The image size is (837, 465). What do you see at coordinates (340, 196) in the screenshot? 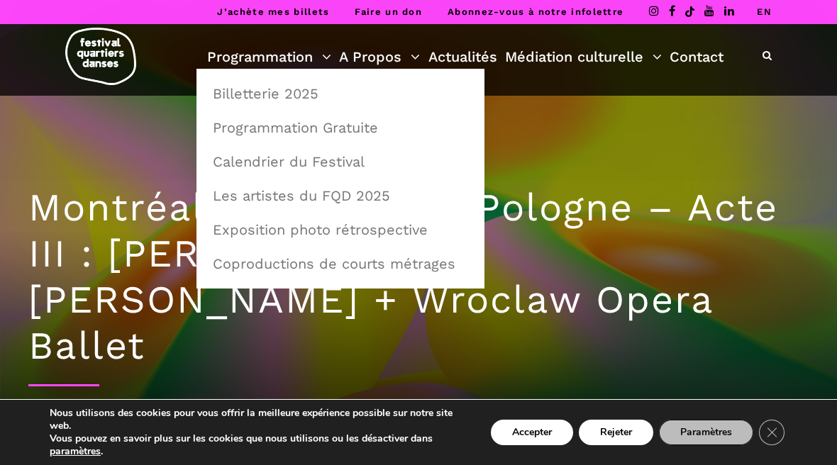
I see `a: Les artistes du FQD 2025` at bounding box center [340, 196].